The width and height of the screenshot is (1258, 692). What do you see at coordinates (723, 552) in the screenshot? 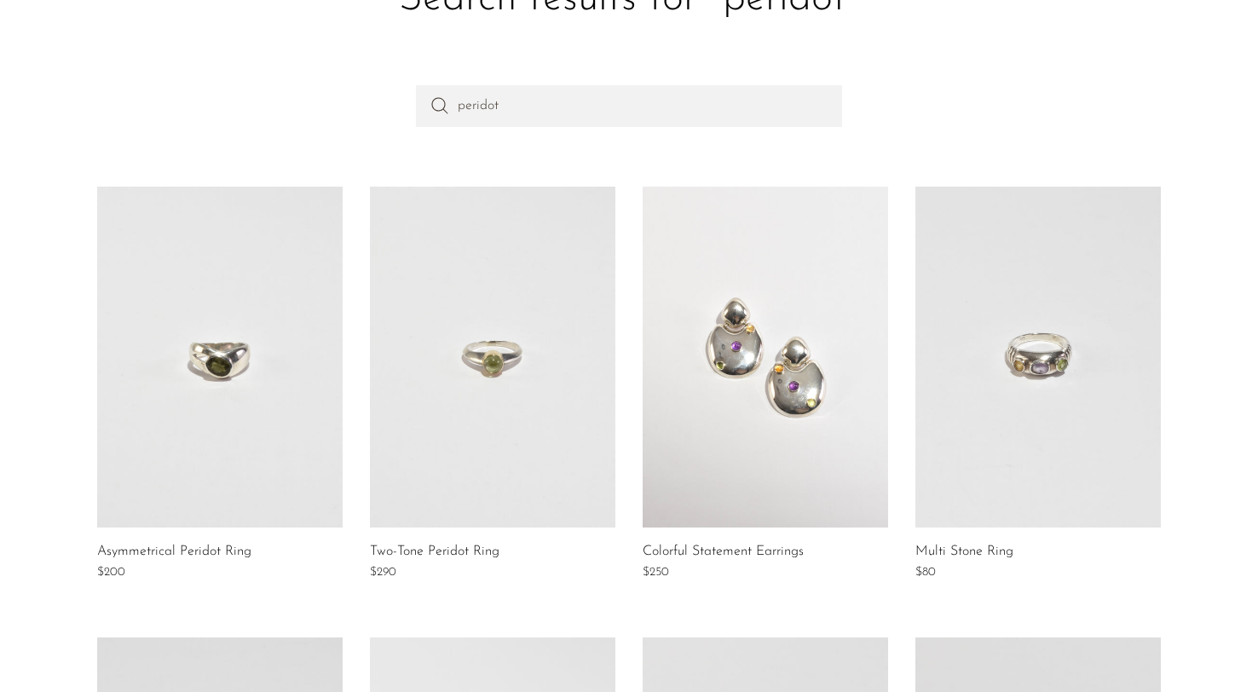
I see `a: Colorful Statement Earrings` at bounding box center [723, 552].